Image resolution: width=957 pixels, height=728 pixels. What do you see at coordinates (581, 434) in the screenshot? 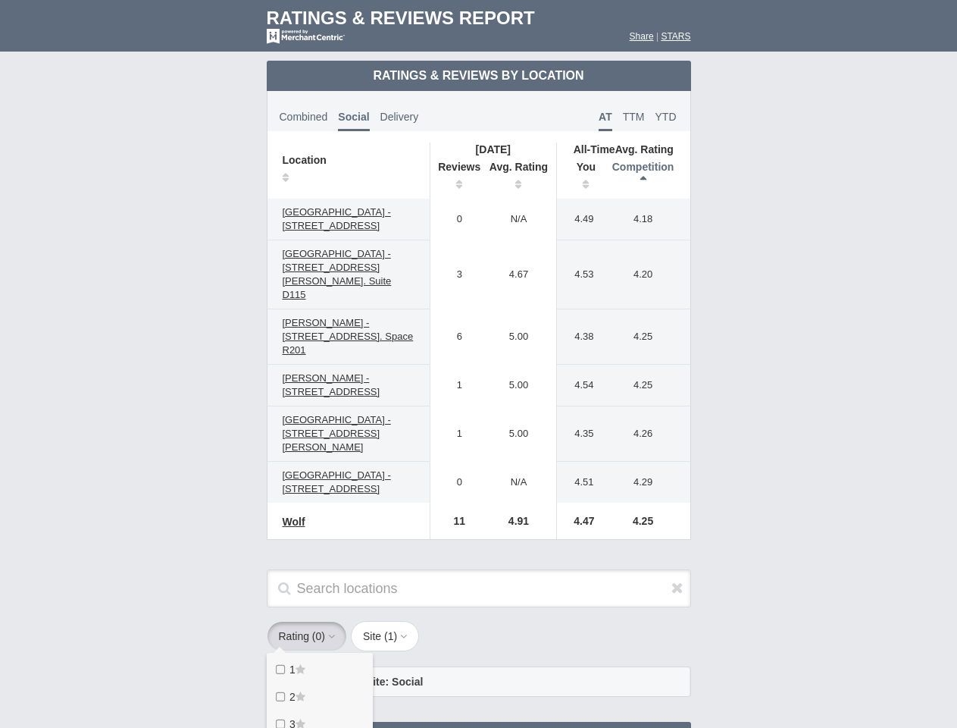
I see `td: 4.35` at bounding box center [581, 434].